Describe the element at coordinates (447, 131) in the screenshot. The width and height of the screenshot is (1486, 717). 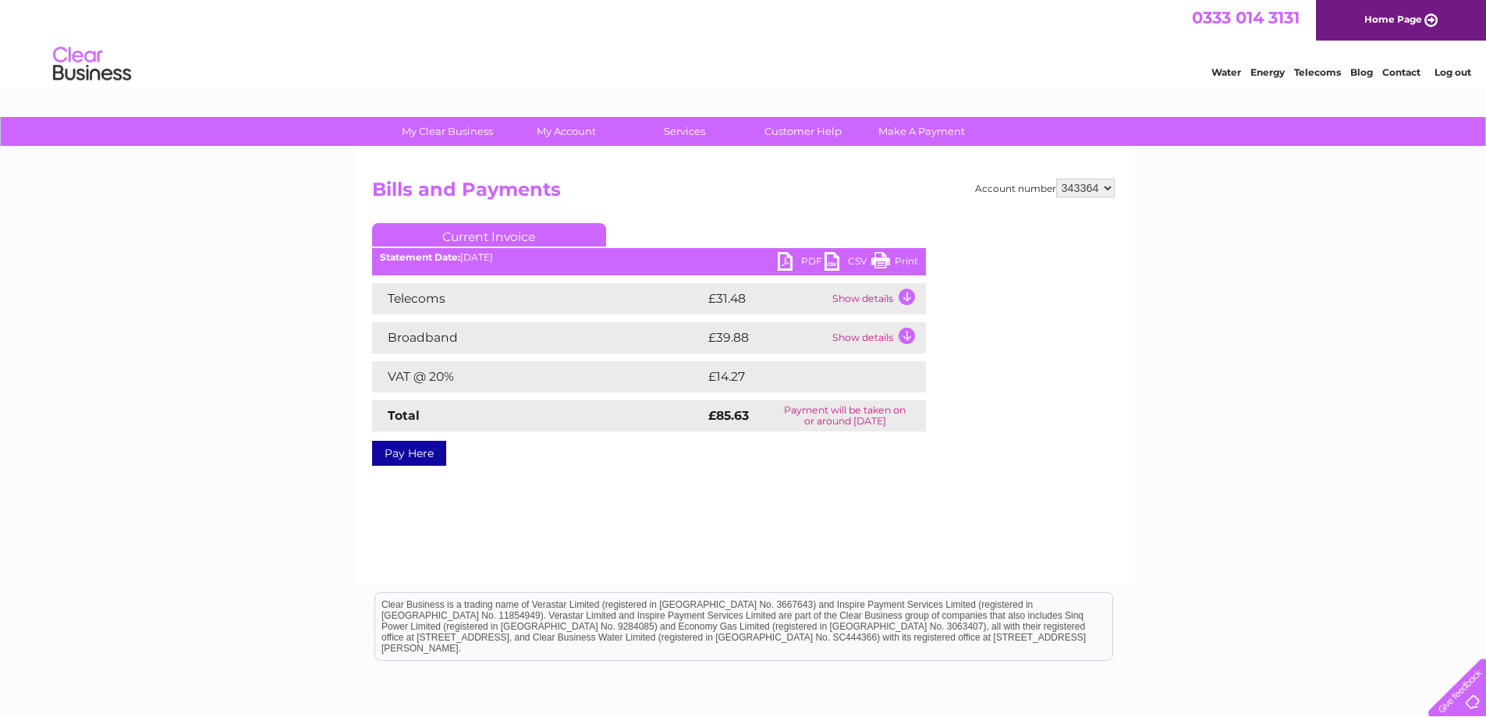
I see `a: My Clear Business` at that location.